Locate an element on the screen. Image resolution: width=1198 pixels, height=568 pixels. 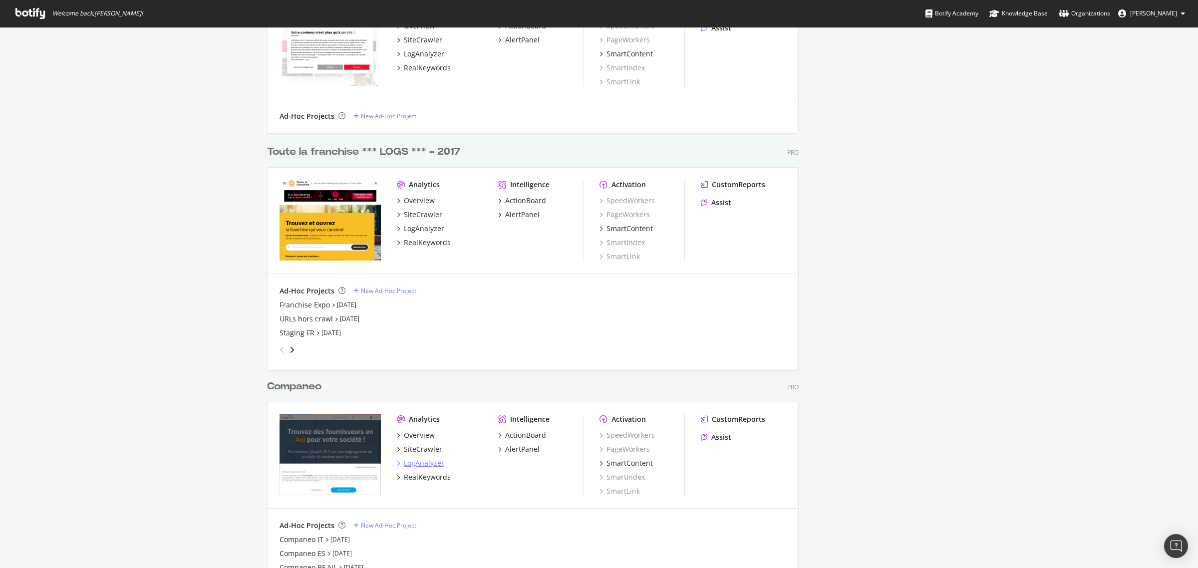
div: ActionBoard is located at coordinates (526, 435).